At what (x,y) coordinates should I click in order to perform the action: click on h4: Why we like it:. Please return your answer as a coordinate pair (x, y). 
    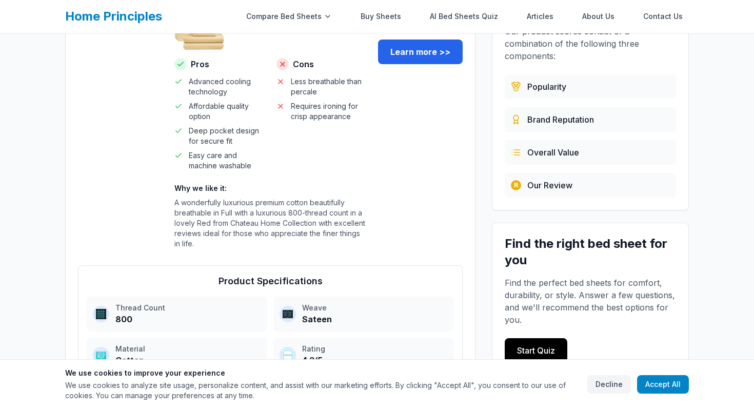
    Looking at the image, I should click on (270, 188).